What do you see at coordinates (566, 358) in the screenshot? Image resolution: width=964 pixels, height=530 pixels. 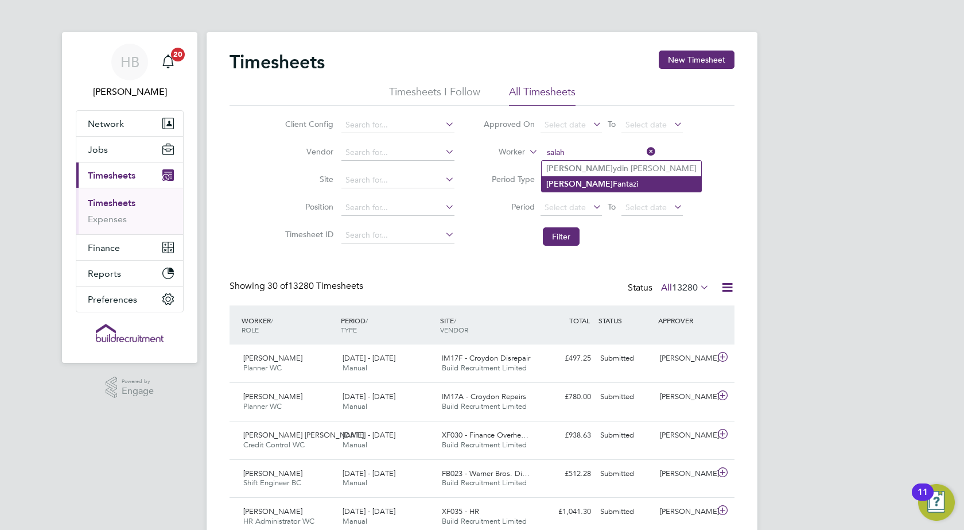 I see `div: £497.25` at bounding box center [566, 358].